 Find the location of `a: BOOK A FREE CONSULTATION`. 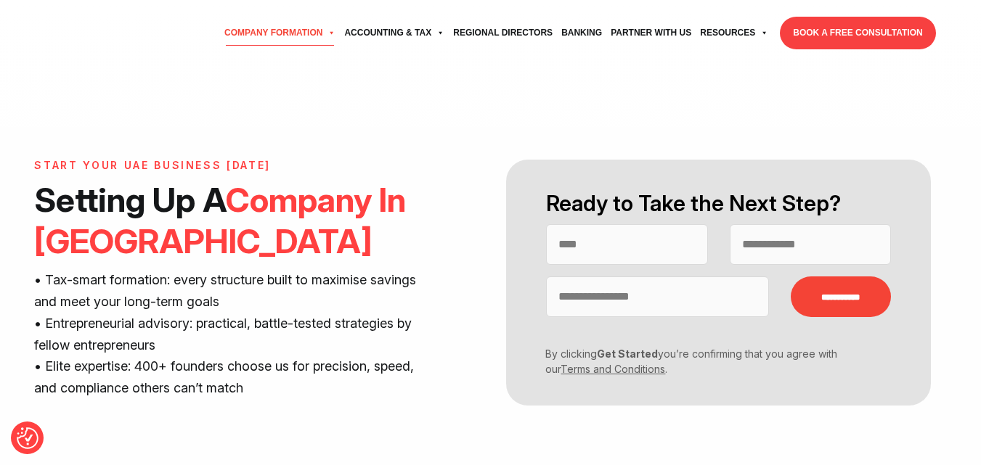

a: BOOK A FREE CONSULTATION is located at coordinates (858, 33).